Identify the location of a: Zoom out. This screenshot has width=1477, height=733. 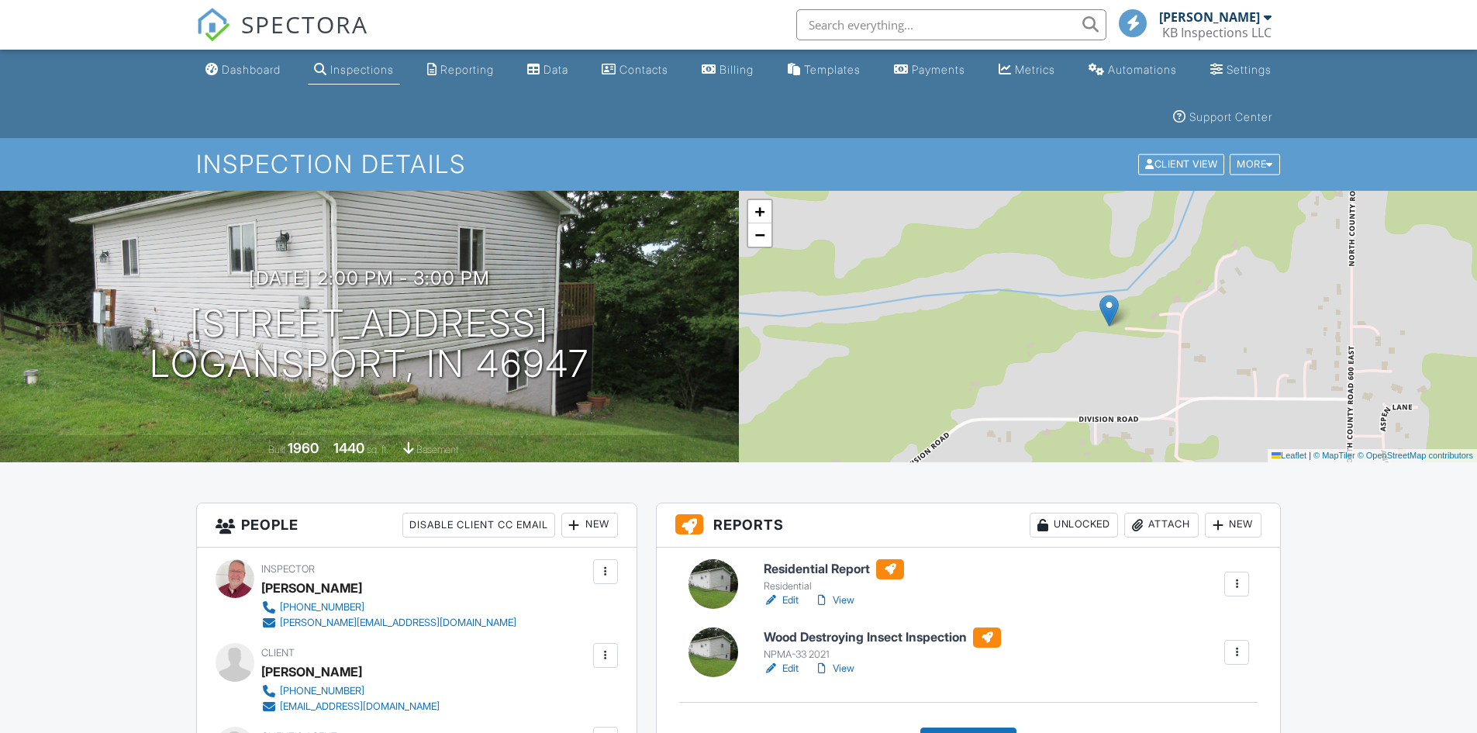
(760, 235).